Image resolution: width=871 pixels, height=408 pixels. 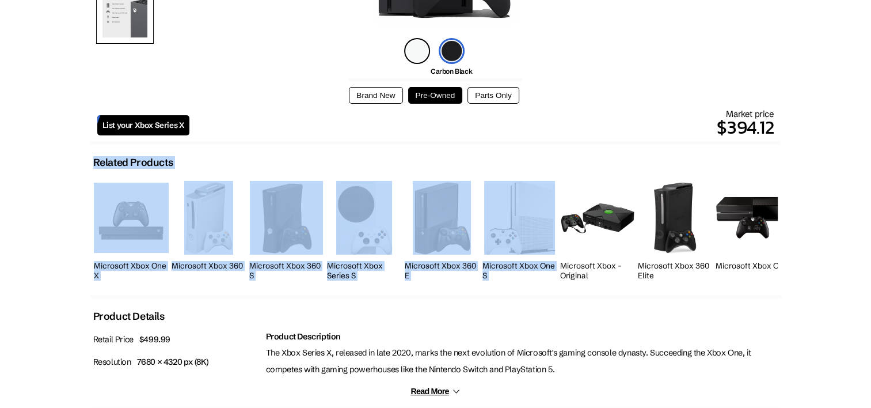 What do you see at coordinates (481, 124) in the screenshot?
I see `div: Market price` at bounding box center [481, 124].